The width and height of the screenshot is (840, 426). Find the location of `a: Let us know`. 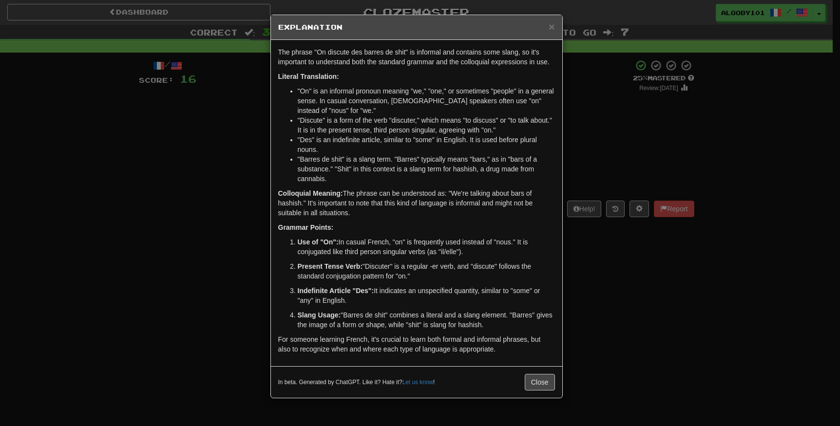

a: Let us know is located at coordinates (417, 382).